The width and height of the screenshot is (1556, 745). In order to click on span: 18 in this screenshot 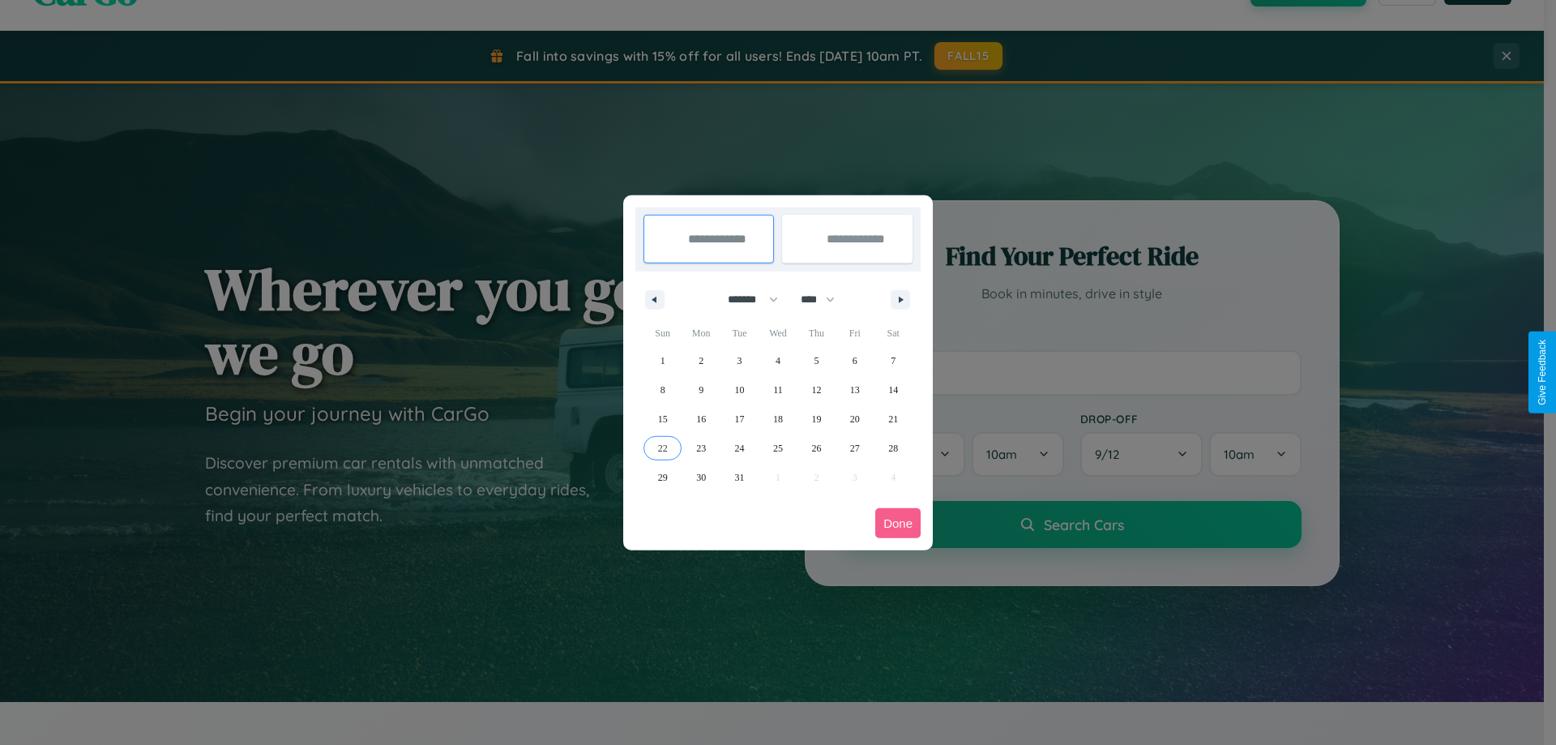, I will do `click(778, 419)`.